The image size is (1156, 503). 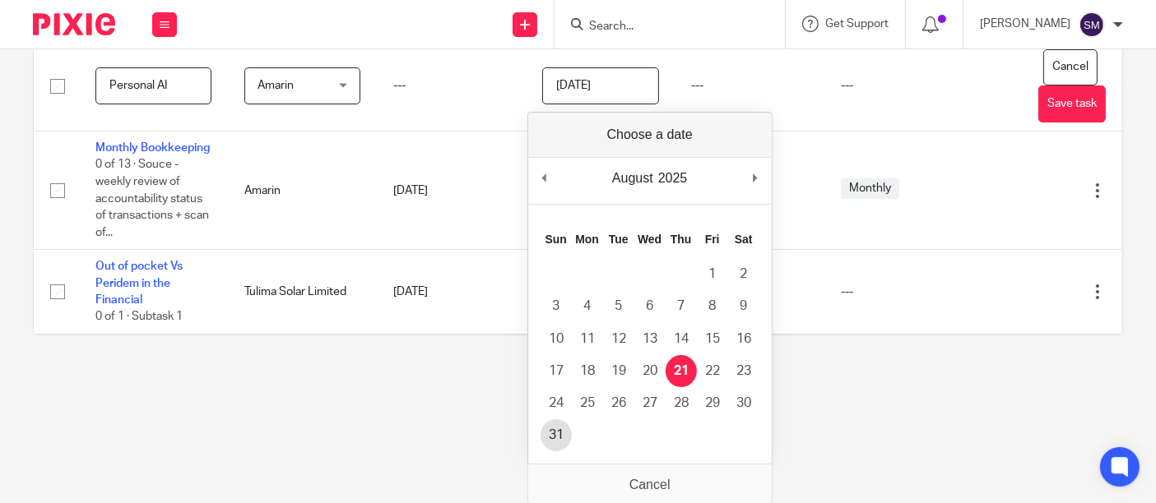 I want to click on input: Search, so click(x=661, y=27).